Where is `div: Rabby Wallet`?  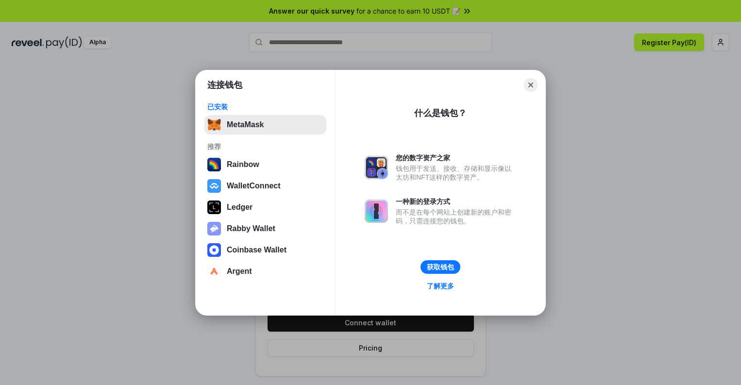
div: Rabby Wallet is located at coordinates (251, 229).